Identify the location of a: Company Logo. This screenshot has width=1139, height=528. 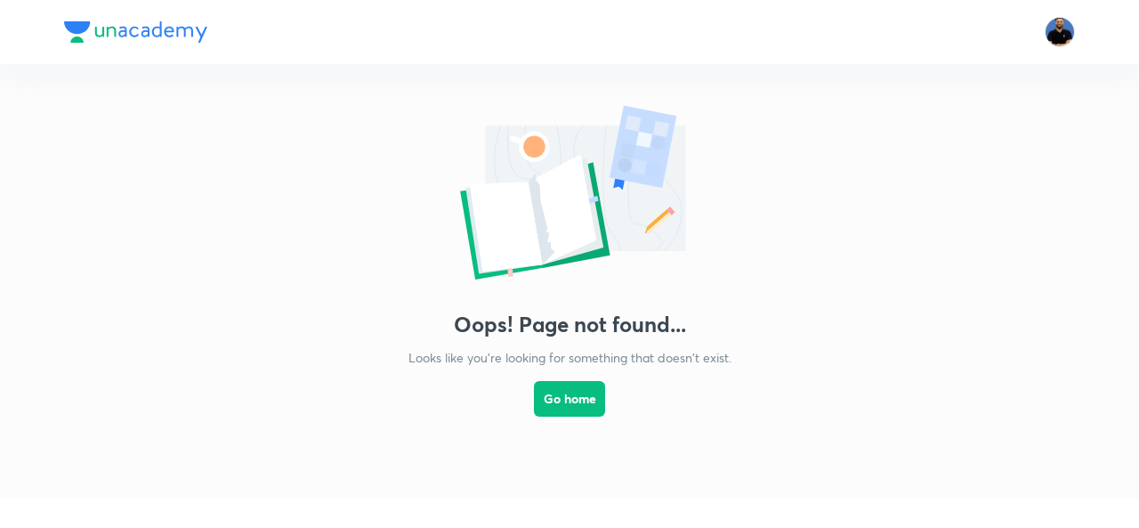
(135, 32).